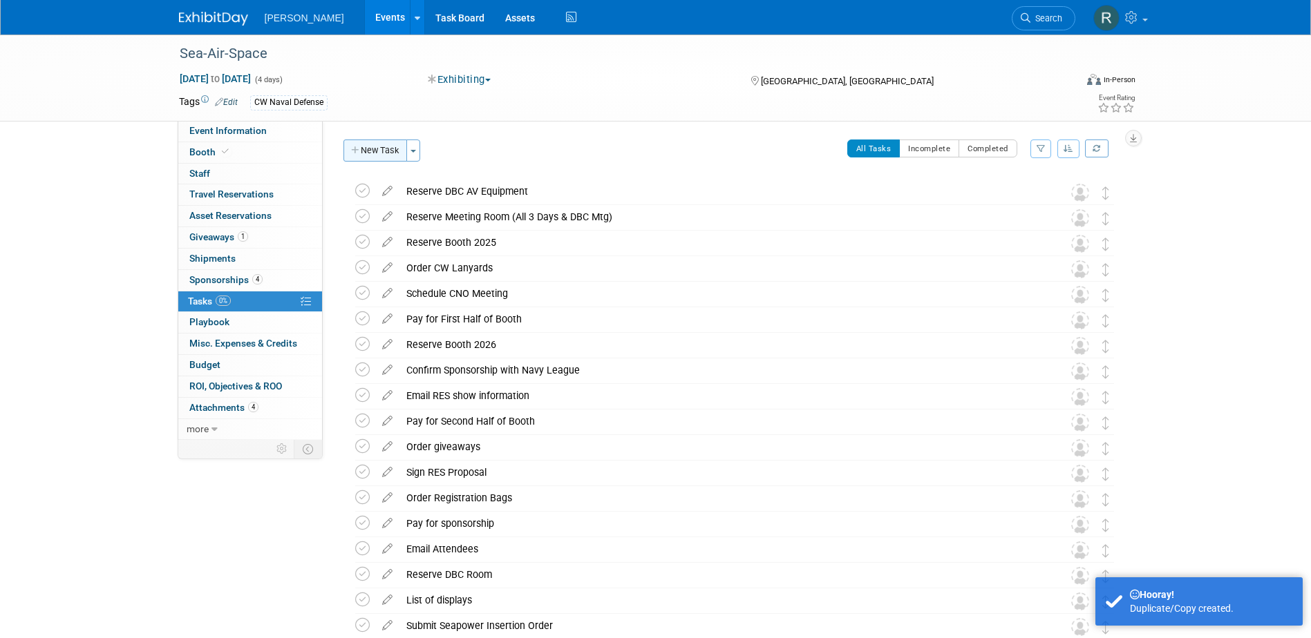 This screenshot has width=1311, height=638. What do you see at coordinates (257, 279) in the screenshot?
I see `span: 4` at bounding box center [257, 279].